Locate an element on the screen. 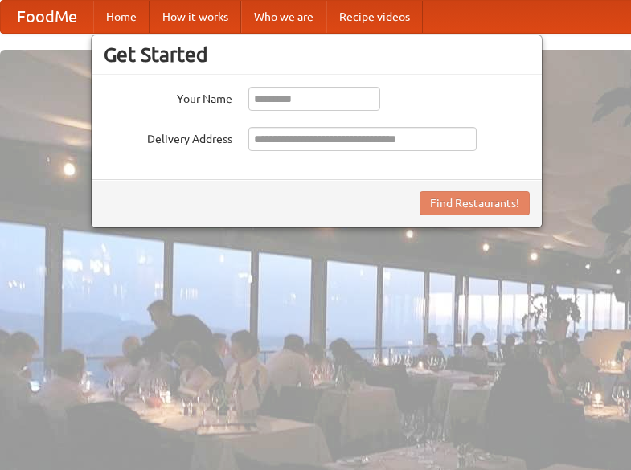 The width and height of the screenshot is (631, 470). h3: Get Started is located at coordinates (317, 55).